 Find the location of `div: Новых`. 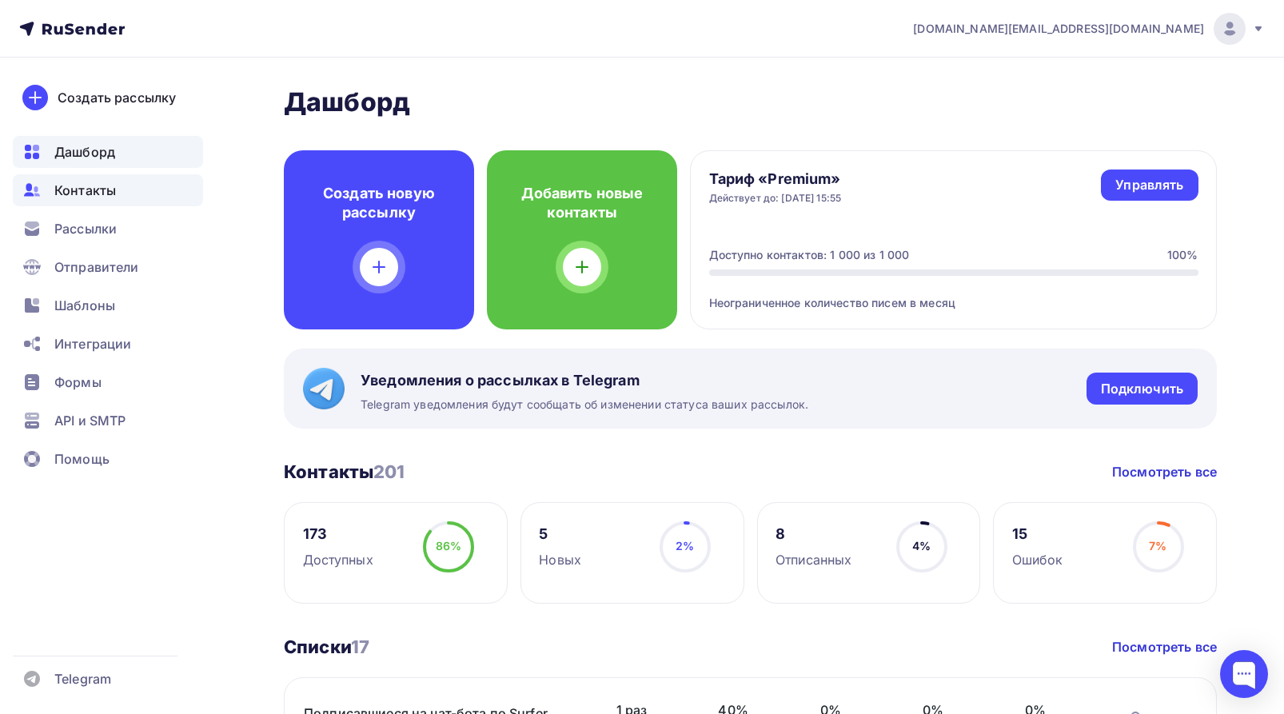

div: Новых is located at coordinates (560, 560).